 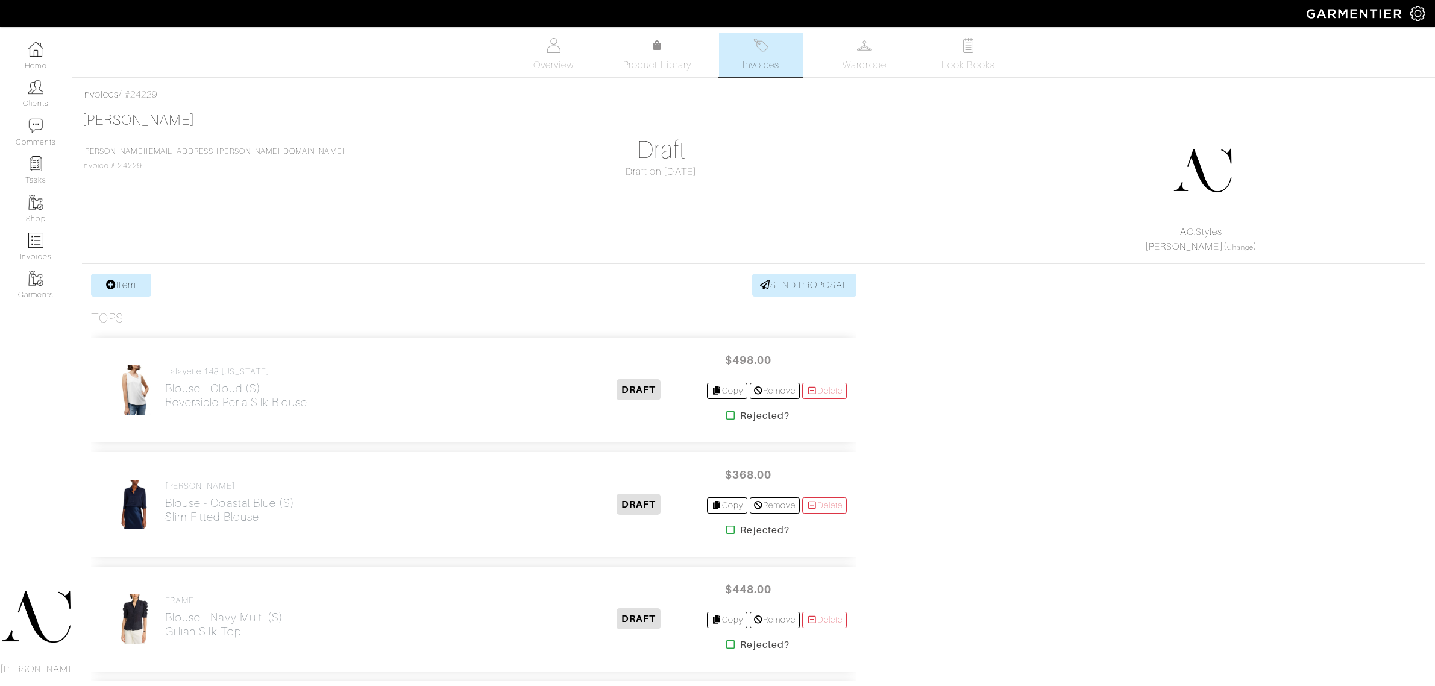 I want to click on a: Item, so click(x=121, y=285).